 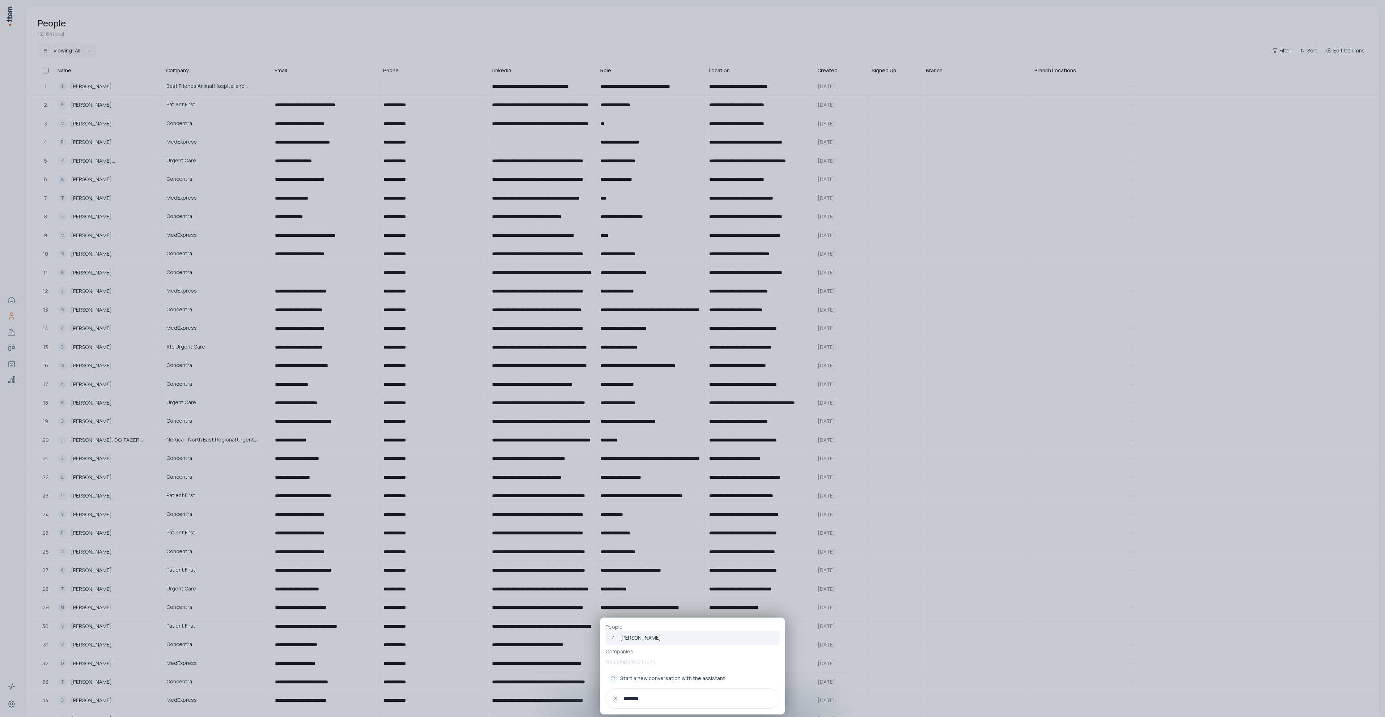 I want to click on button: Start a new conversation with the assistant, so click(x=692, y=679).